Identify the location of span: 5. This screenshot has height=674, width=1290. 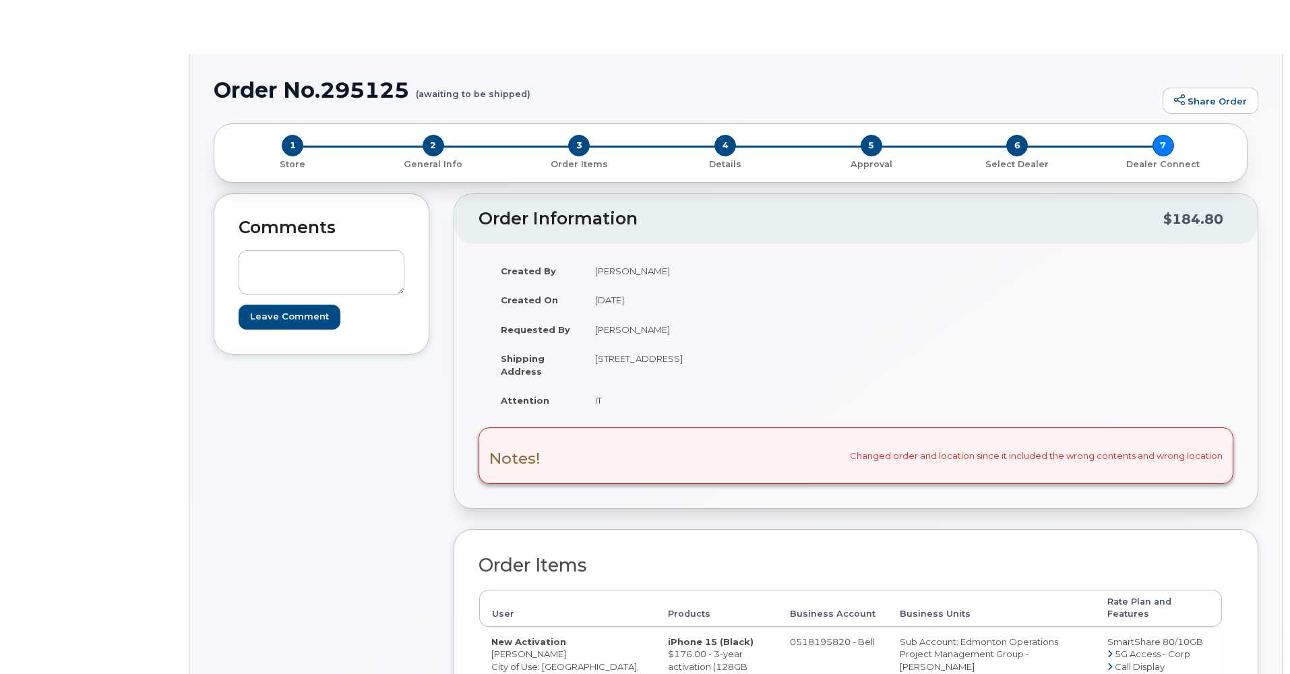
(871, 146).